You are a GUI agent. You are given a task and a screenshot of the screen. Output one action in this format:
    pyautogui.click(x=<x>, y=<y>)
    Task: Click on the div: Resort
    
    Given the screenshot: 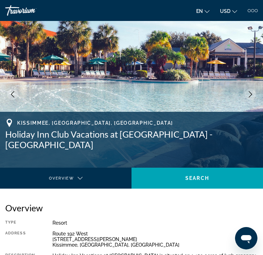 What is the action you would take?
    pyautogui.click(x=155, y=223)
    